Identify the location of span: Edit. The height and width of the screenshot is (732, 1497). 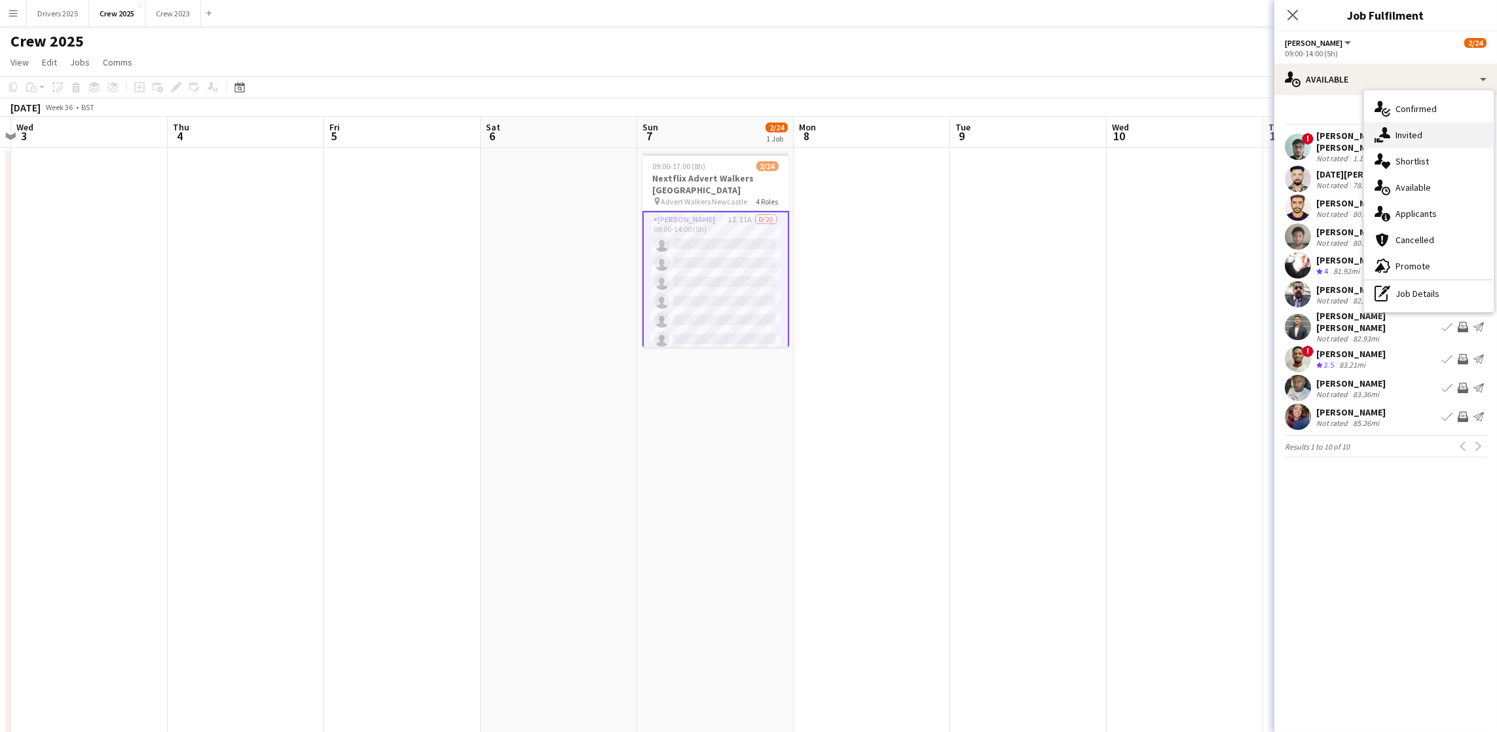
(49, 62).